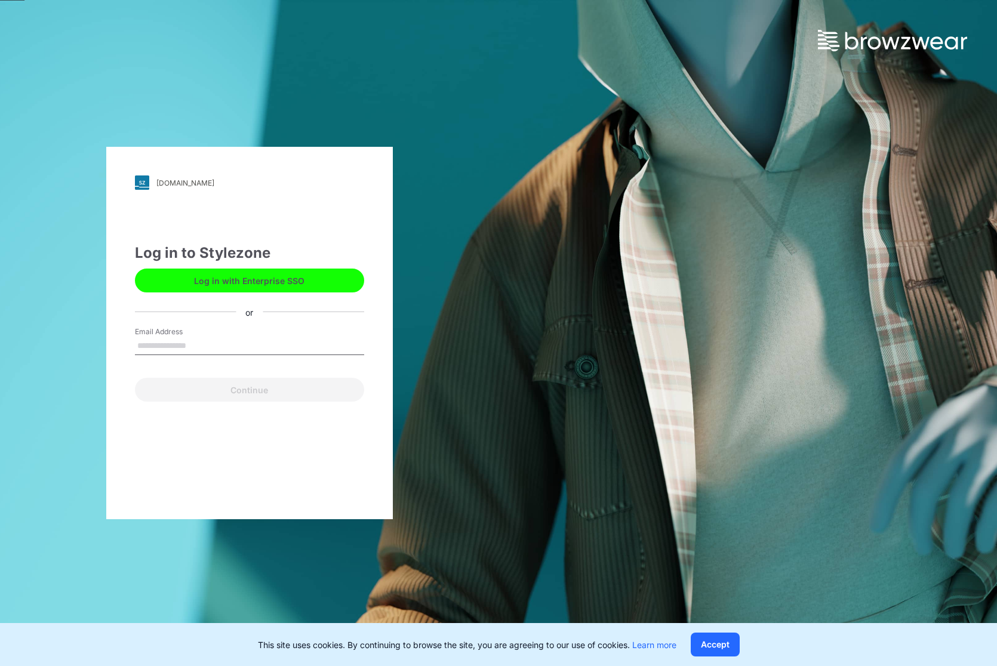 The width and height of the screenshot is (997, 666). Describe the element at coordinates (467, 645) in the screenshot. I see `p: This site uses cookies. By continuing to browse the site, you are agreeing to our use of cookies.` at that location.